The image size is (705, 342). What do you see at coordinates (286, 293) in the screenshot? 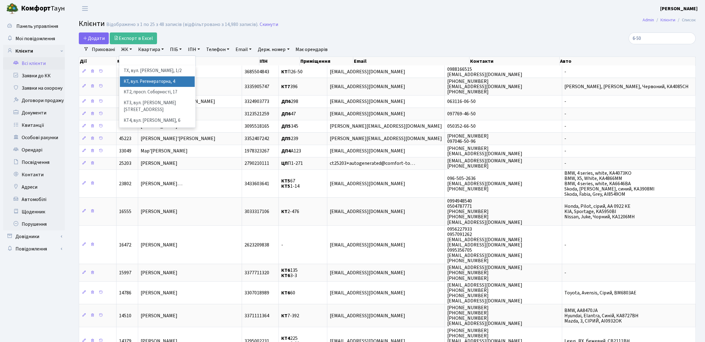
I see `b: КТ6` at bounding box center [286, 293].